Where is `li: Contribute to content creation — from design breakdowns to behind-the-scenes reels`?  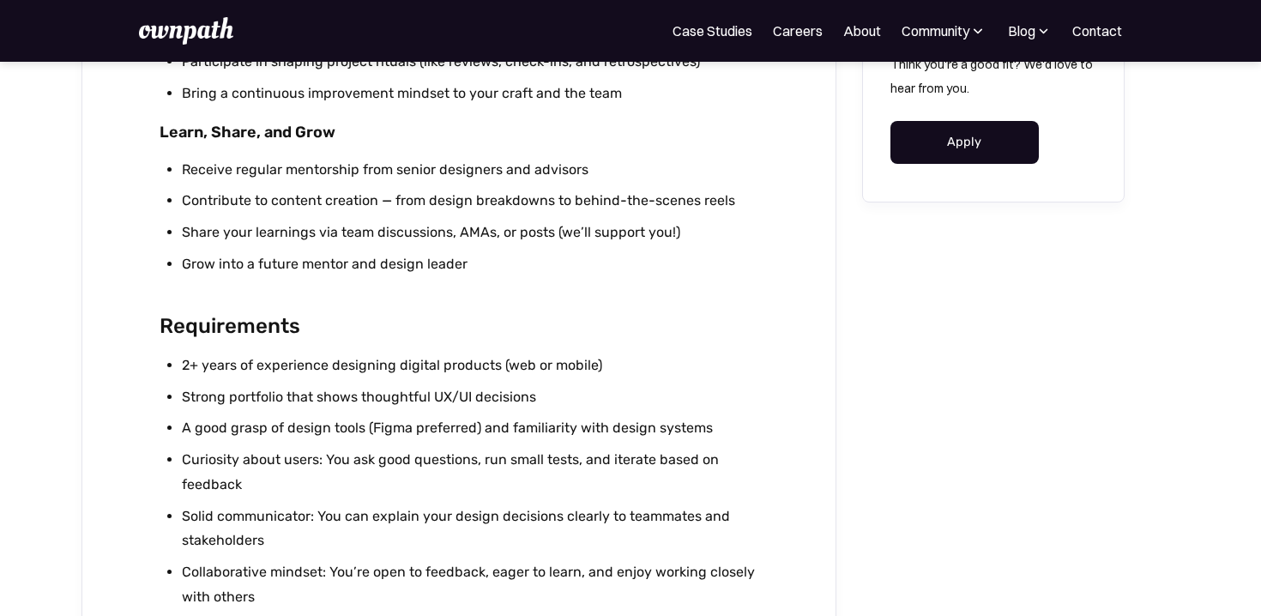 li: Contribute to content creation — from design breakdowns to behind-the-scenes reels is located at coordinates (470, 201).